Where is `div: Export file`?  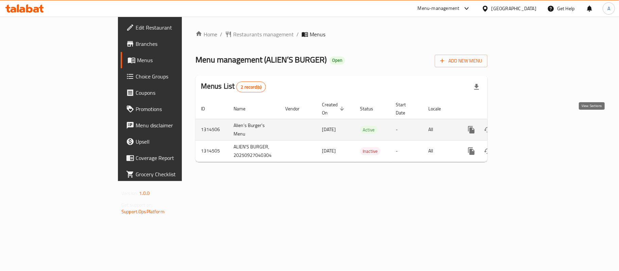 div: Export file is located at coordinates (477, 87).